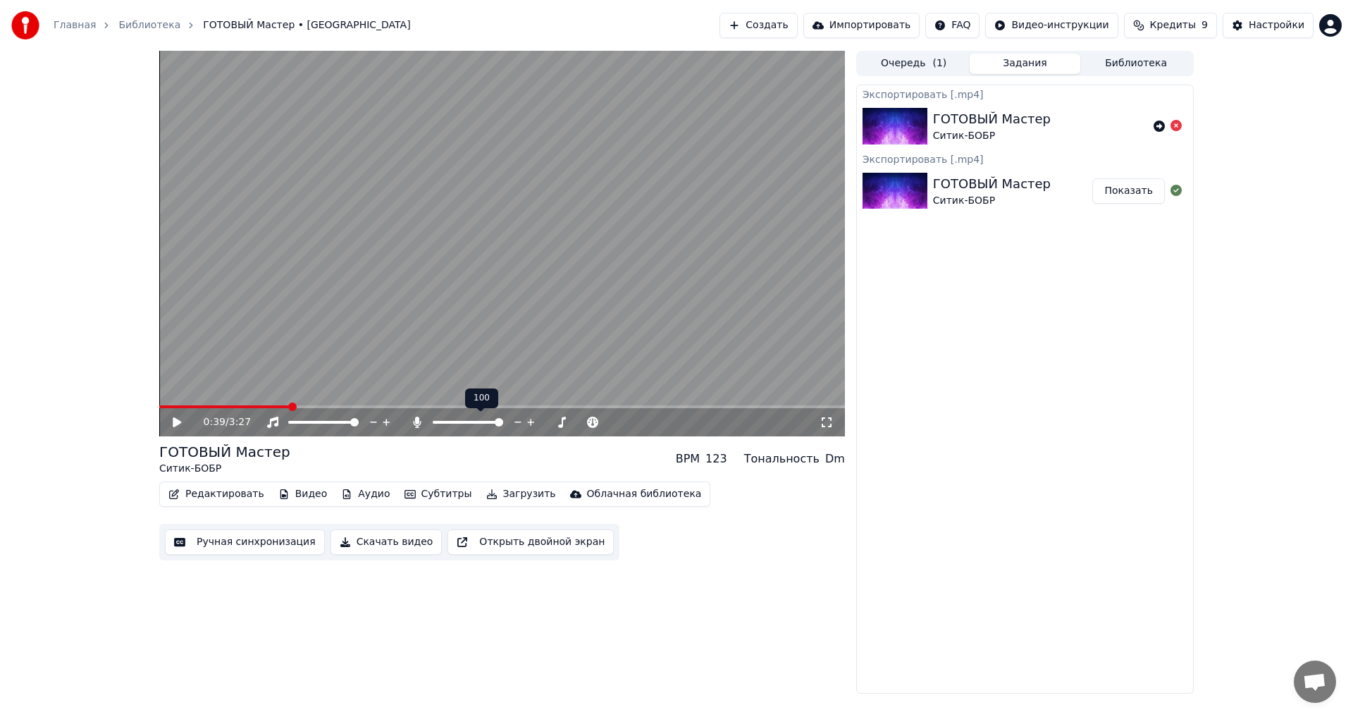 This screenshot has height=717, width=1353. Describe the element at coordinates (758, 25) in the screenshot. I see `button: Создать` at that location.